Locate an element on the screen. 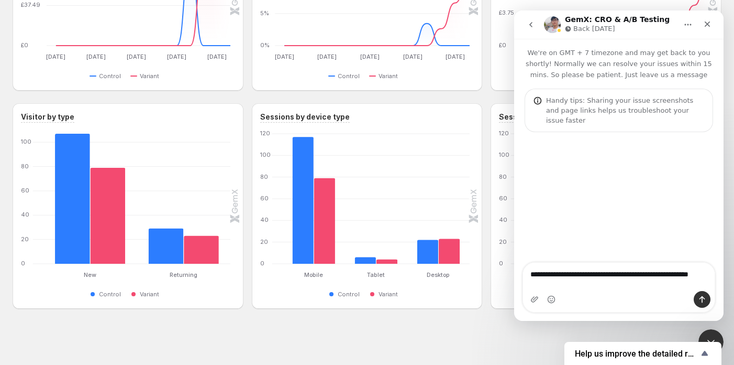 This screenshot has width=734, height=365. textarea: Message… is located at coordinates (105, 266).